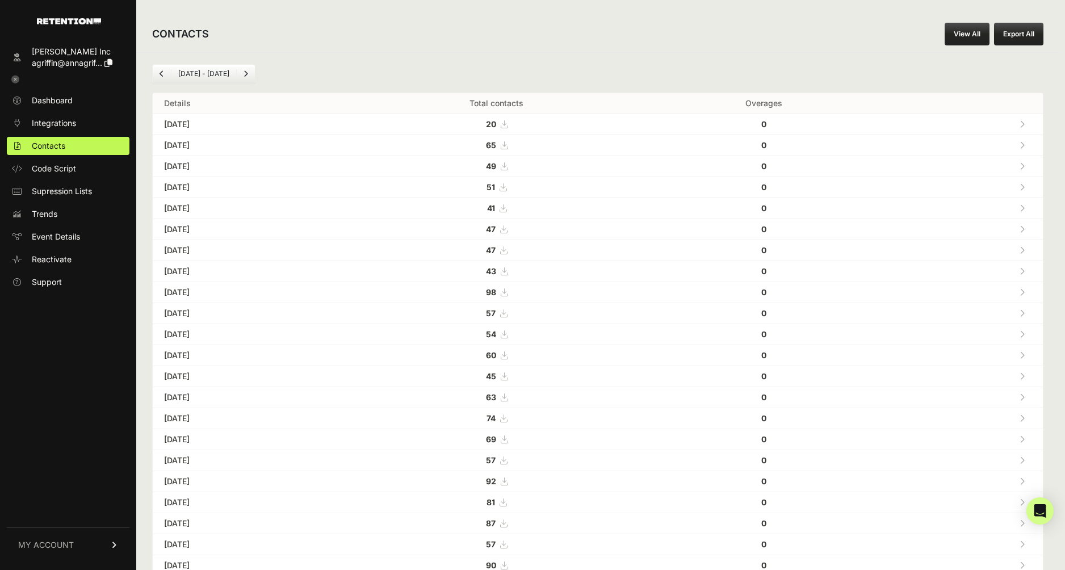 This screenshot has width=1065, height=570. What do you see at coordinates (497, 418) in the screenshot?
I see `a: 74` at bounding box center [497, 418].